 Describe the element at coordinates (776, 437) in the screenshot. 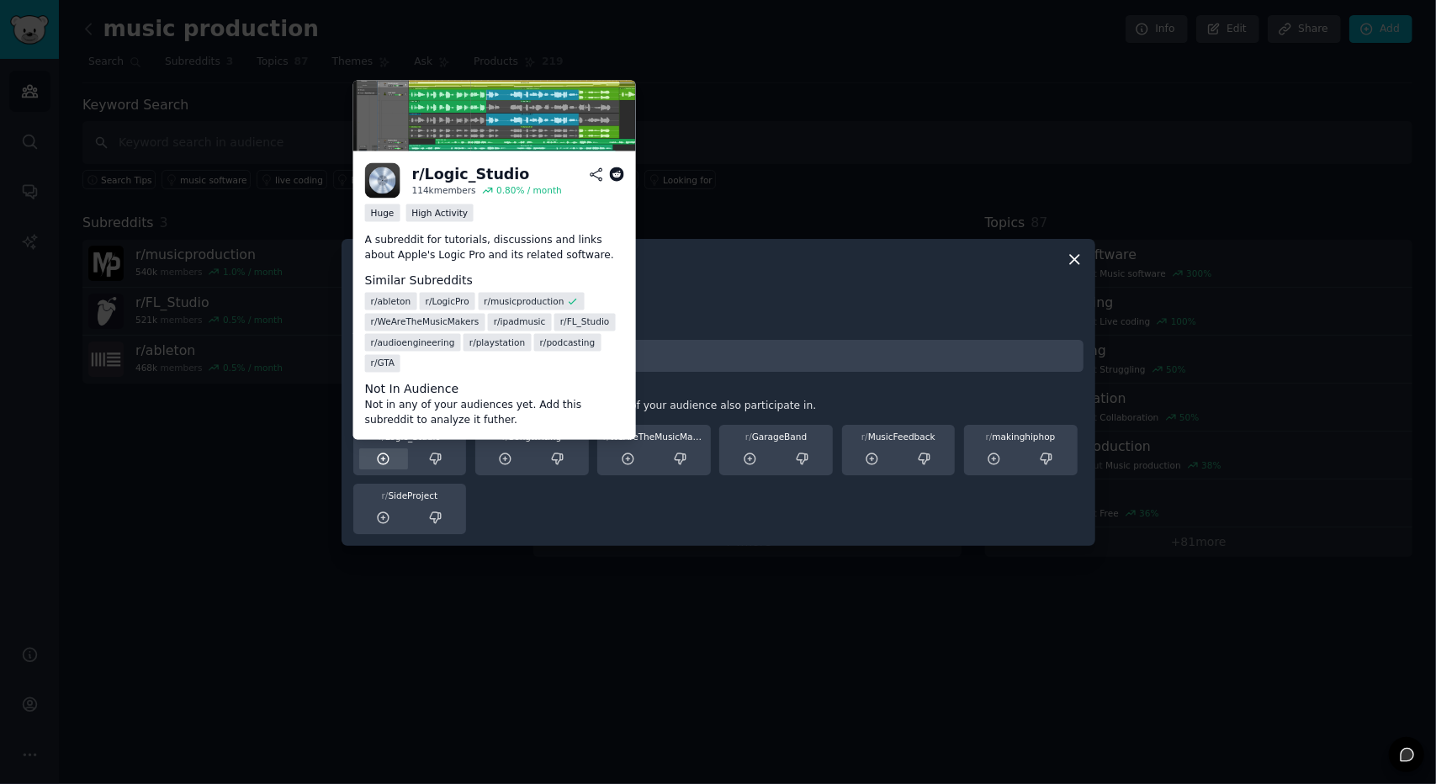

I see `div: GarageBand` at that location.